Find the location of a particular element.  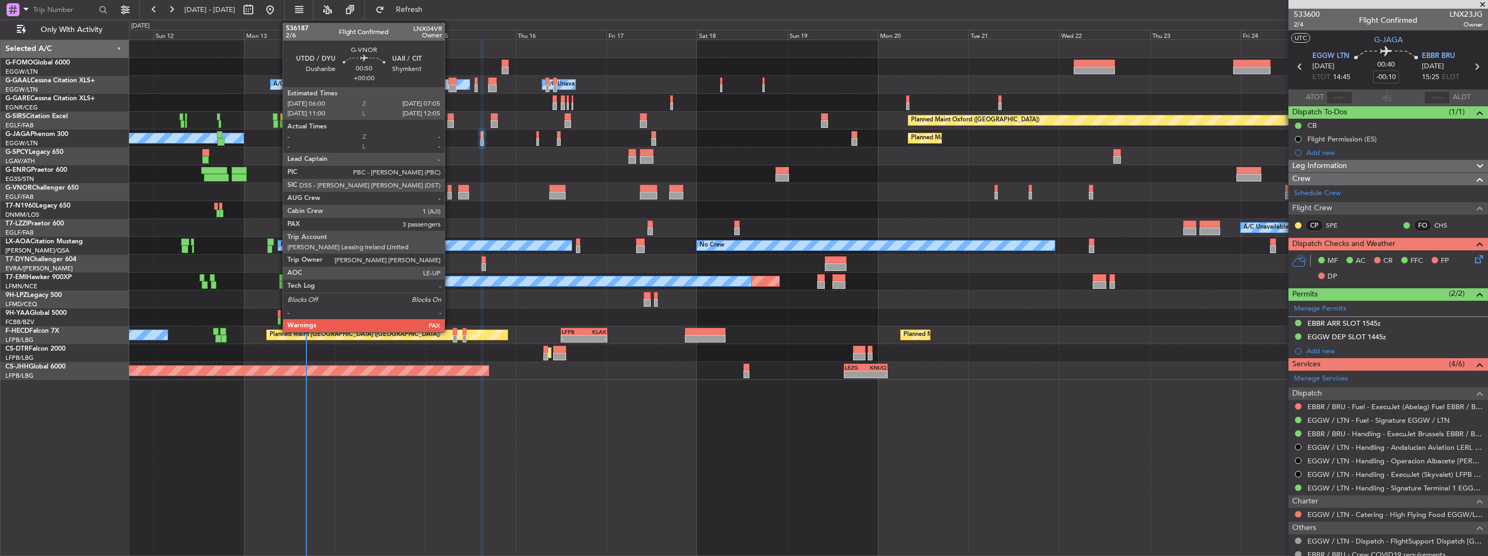

div: Tue 21 is located at coordinates (1013, 35).